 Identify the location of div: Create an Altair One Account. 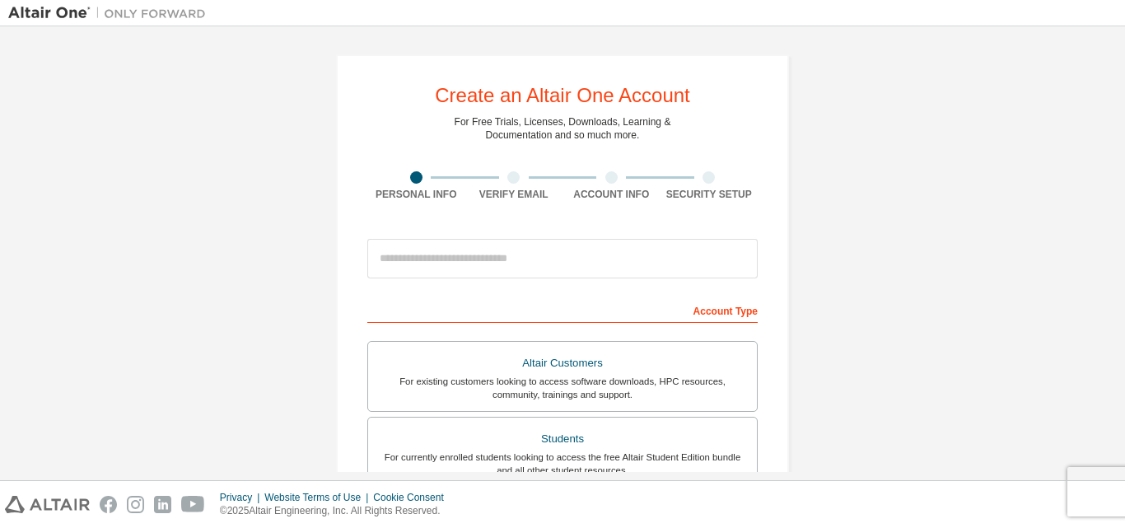
(563, 96).